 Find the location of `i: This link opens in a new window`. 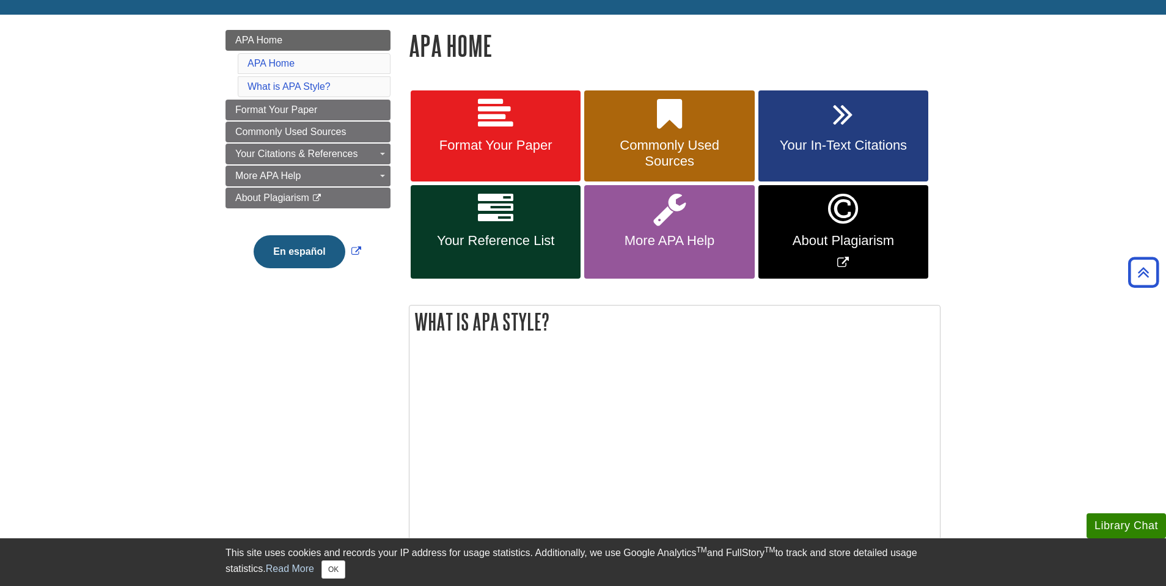

i: This link opens in a new window is located at coordinates (317, 198).